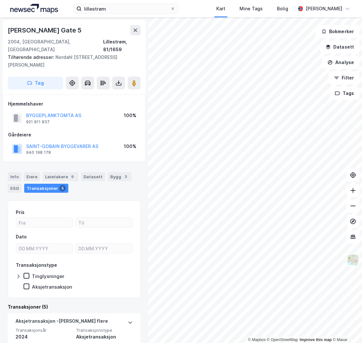 The width and height of the screenshot is (362, 343). I want to click on a: OpenStreetMap, so click(282, 340).